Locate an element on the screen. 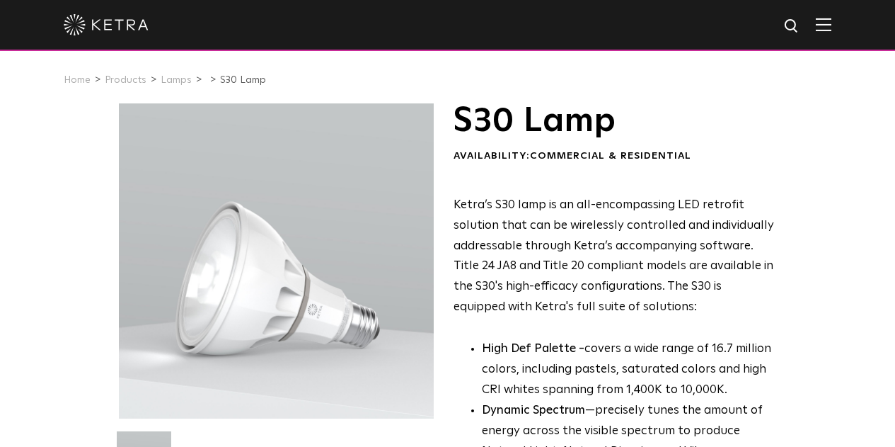 Image resolution: width=895 pixels, height=447 pixels. img: ketra-logo-2019-white is located at coordinates (106, 25).